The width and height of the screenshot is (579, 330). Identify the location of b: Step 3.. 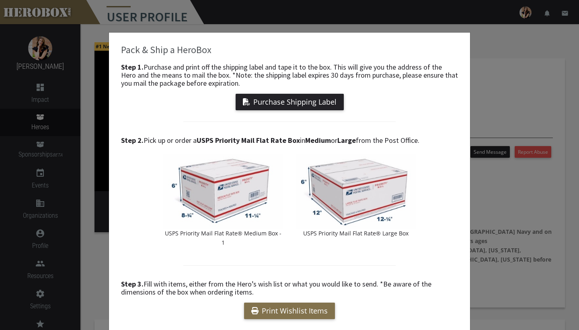
(132, 283).